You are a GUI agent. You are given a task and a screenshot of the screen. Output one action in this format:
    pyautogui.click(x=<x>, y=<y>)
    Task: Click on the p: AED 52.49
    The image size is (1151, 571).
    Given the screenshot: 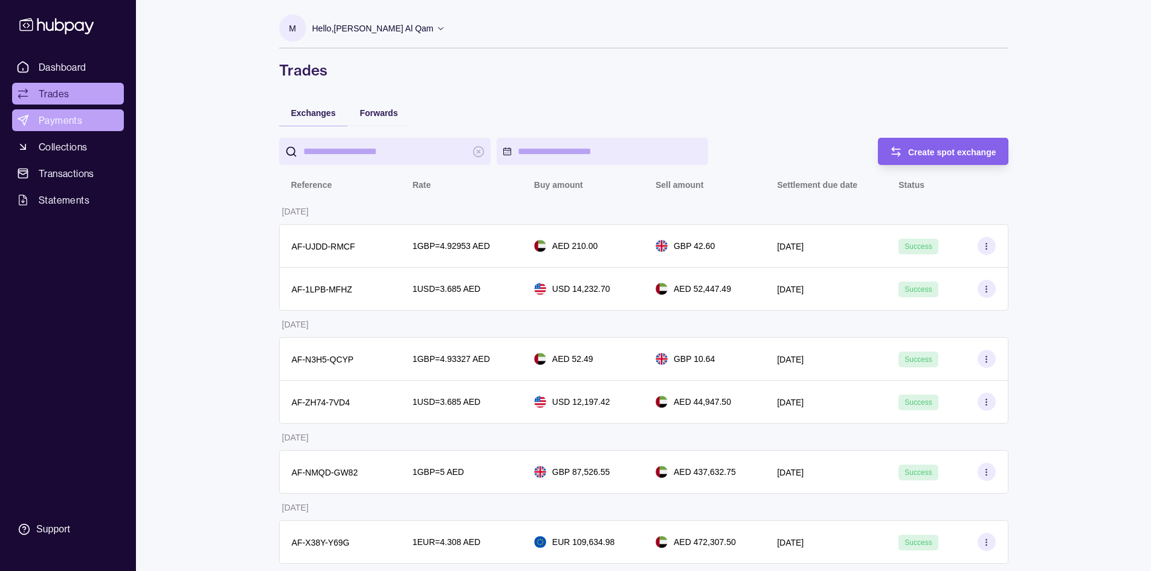 What is the action you would take?
    pyautogui.click(x=573, y=359)
    